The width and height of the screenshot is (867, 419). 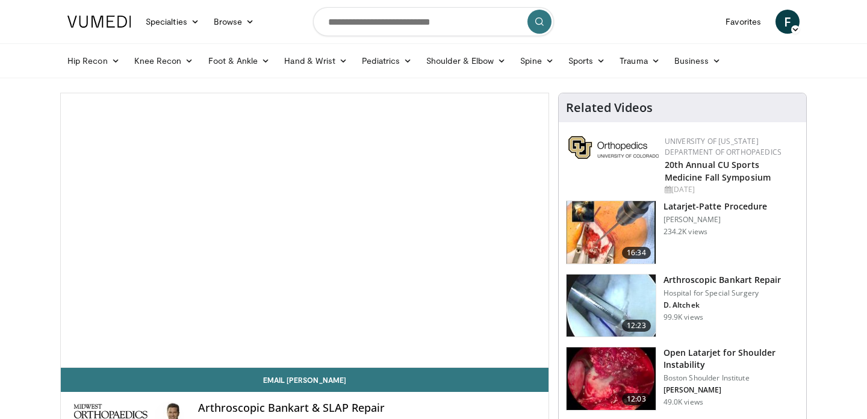 What do you see at coordinates (609, 108) in the screenshot?
I see `h4: Related Videos` at bounding box center [609, 108].